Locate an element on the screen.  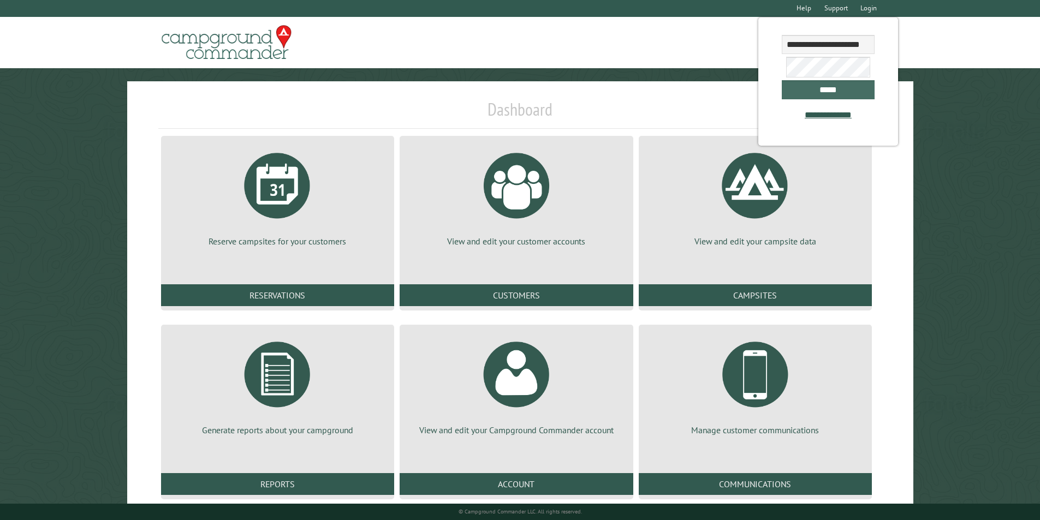
a: View and edit your campsite data is located at coordinates (755, 196).